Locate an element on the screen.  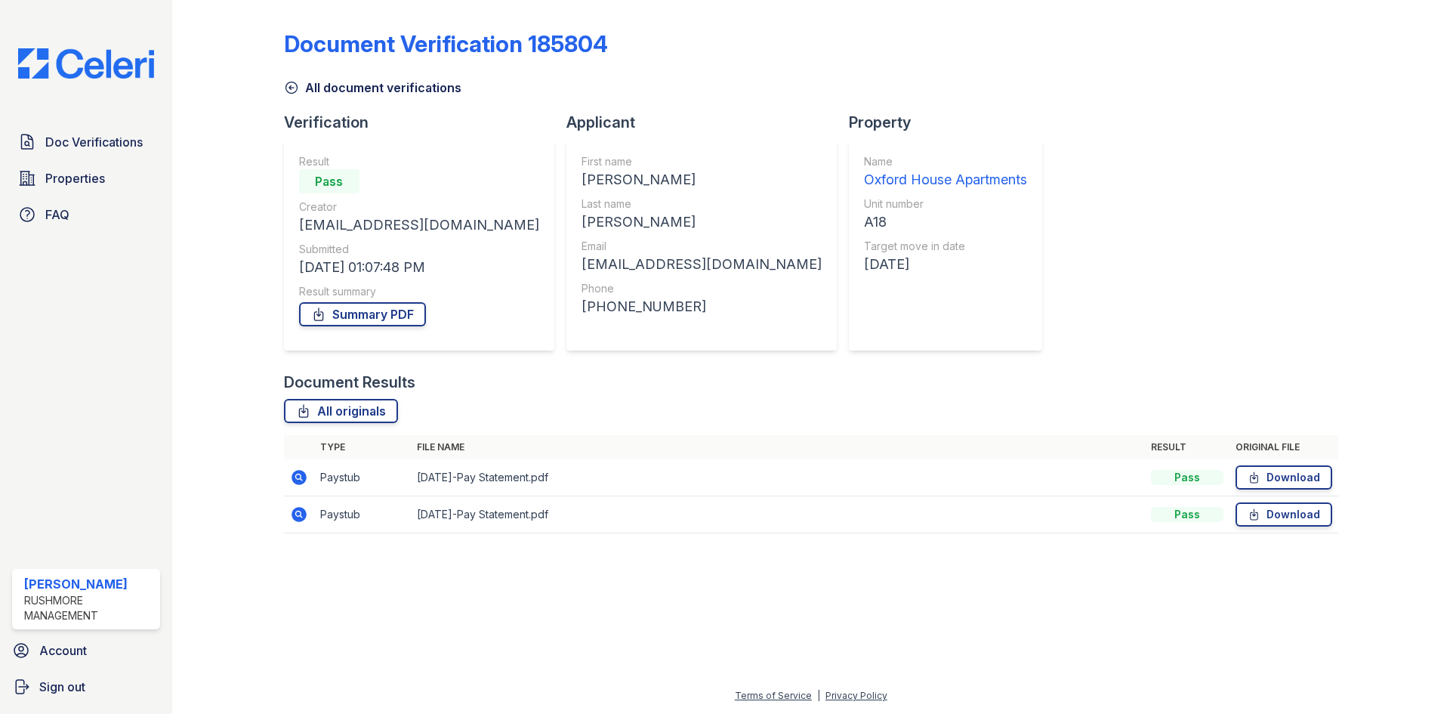
div: Email is located at coordinates (702, 246).